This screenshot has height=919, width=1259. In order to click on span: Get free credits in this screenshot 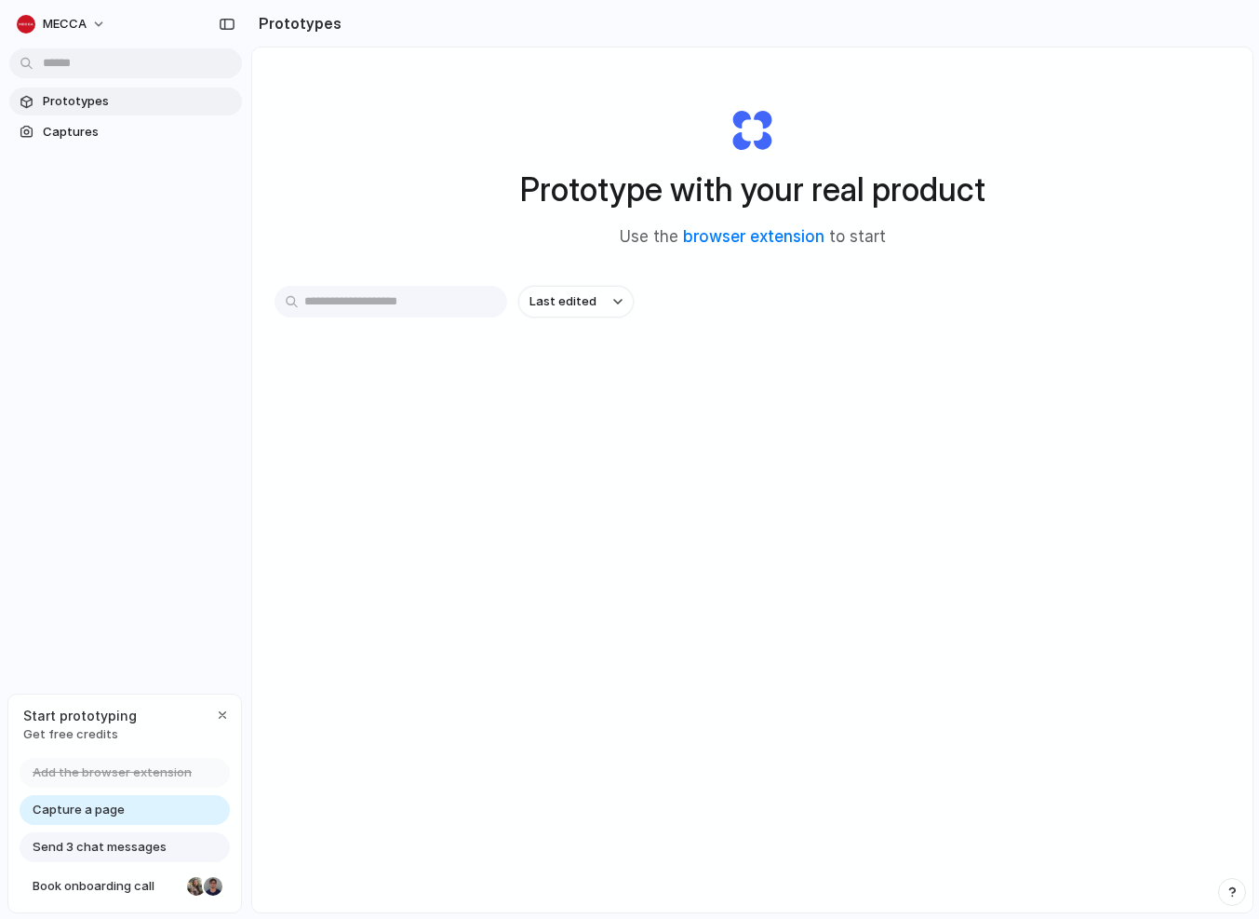, I will do `click(80, 734)`.